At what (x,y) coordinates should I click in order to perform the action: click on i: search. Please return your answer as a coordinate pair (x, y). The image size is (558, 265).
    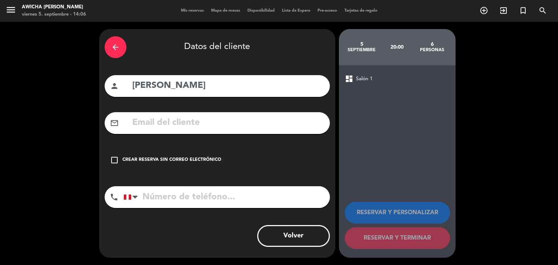
    Looking at the image, I should click on (543, 11).